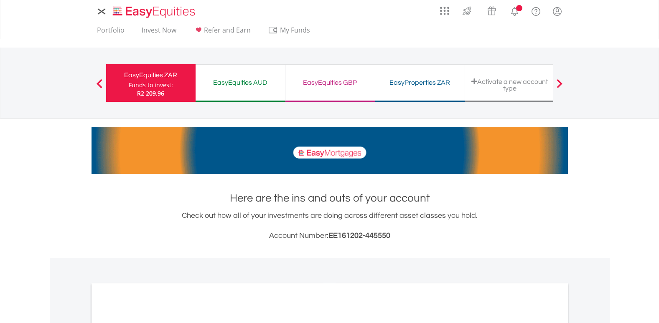 The image size is (659, 323). Describe the element at coordinates (222, 32) in the screenshot. I see `a: Refer and Earn` at that location.